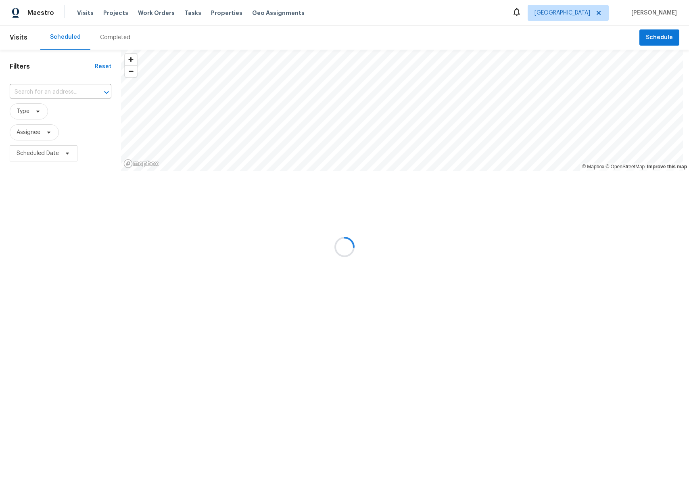 The height and width of the screenshot is (494, 689). Describe the element at coordinates (131, 59) in the screenshot. I see `span: Zoom in` at that location.